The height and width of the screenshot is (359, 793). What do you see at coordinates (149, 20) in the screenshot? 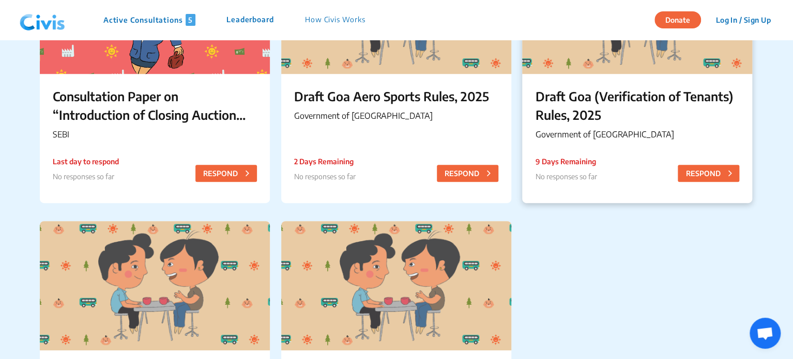
I see `p: Active Consultations` at bounding box center [149, 20].